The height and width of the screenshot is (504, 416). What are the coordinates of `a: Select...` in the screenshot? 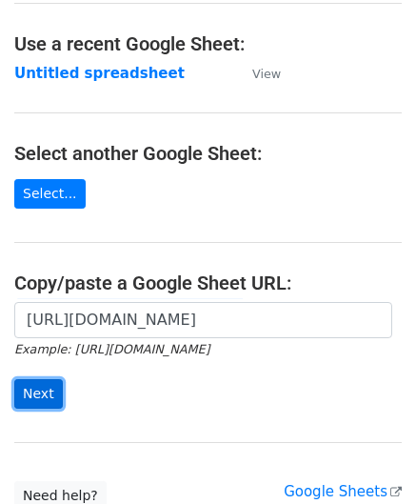 It's located at (49, 193).